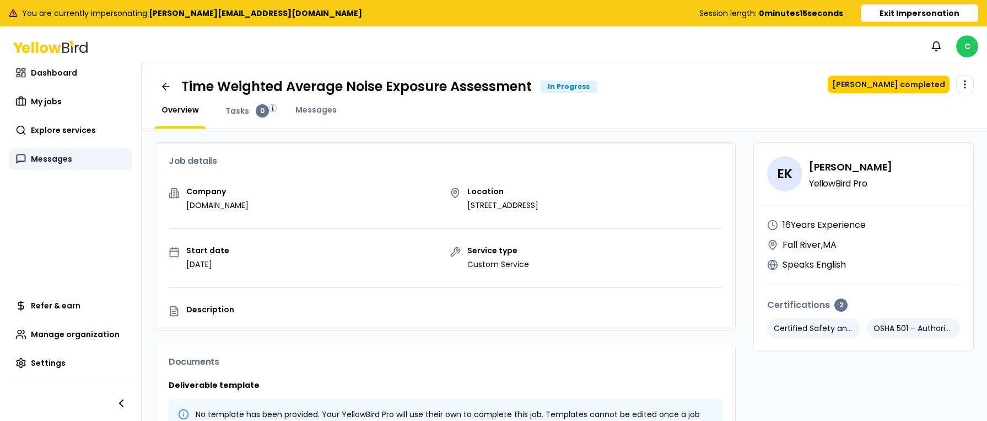 The width and height of the screenshot is (987, 421). I want to click on span: Settings, so click(48, 363).